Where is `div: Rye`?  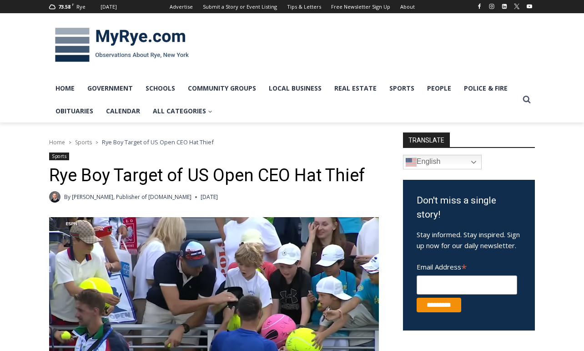 div: Rye is located at coordinates (81, 7).